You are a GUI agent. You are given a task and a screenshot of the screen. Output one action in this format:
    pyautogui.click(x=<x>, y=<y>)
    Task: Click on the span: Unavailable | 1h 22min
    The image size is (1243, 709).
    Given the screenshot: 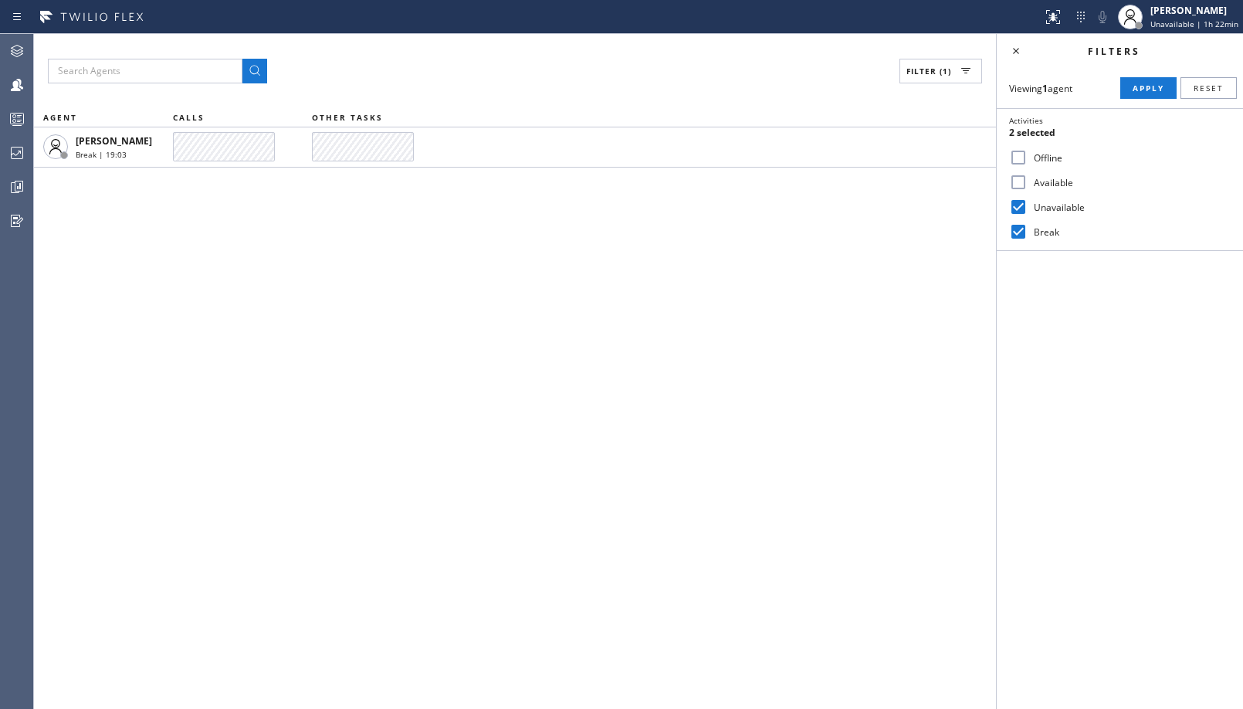 What is the action you would take?
    pyautogui.click(x=1194, y=24)
    